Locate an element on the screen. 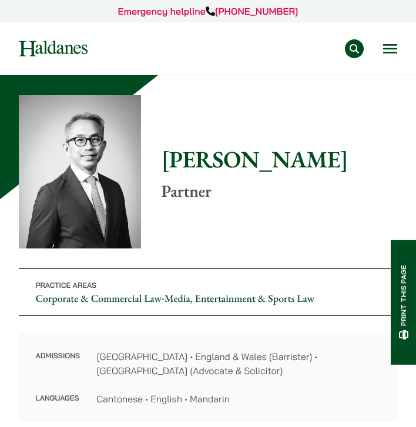 The height and width of the screenshot is (427, 416). dd: Cantonese • English • Mandarin is located at coordinates (238, 399).